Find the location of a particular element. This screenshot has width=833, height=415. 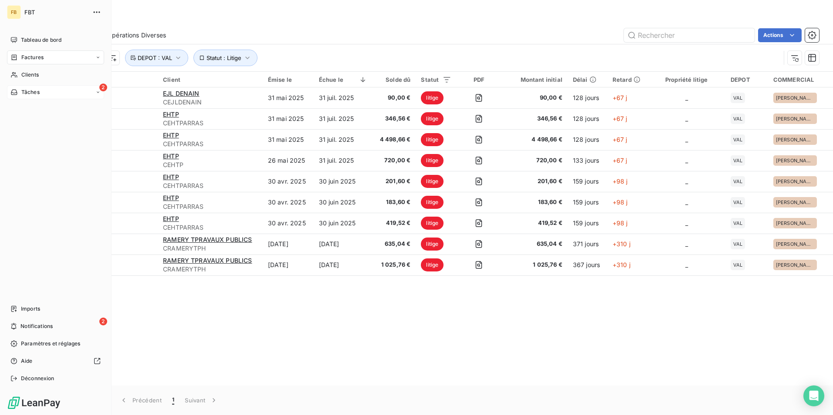

span: 346,56 € is located at coordinates (394, 119).